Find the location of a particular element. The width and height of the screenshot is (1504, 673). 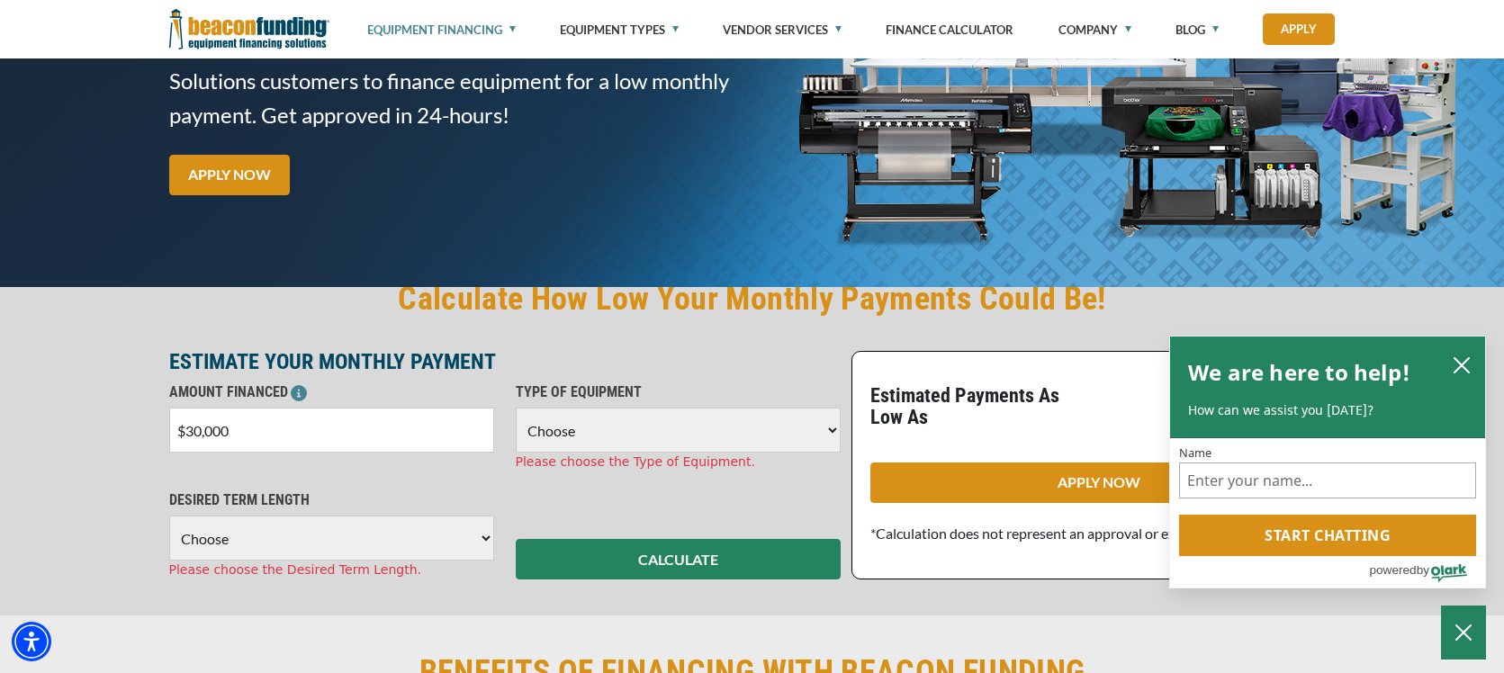

span: by is located at coordinates (1423, 570).